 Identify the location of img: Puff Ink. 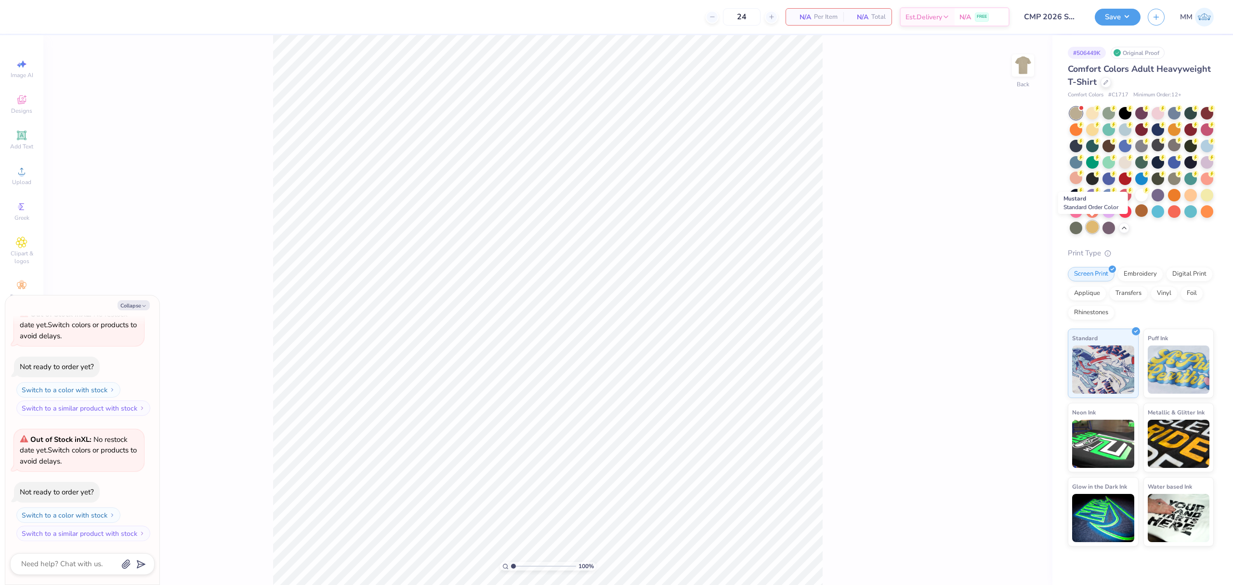
(1178, 369).